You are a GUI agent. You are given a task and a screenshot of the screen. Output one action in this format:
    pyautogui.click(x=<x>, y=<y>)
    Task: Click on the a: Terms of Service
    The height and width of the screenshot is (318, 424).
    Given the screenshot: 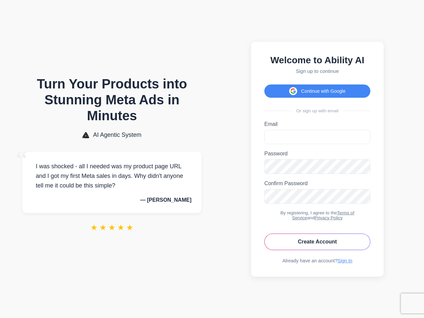 What is the action you would take?
    pyautogui.click(x=324, y=215)
    